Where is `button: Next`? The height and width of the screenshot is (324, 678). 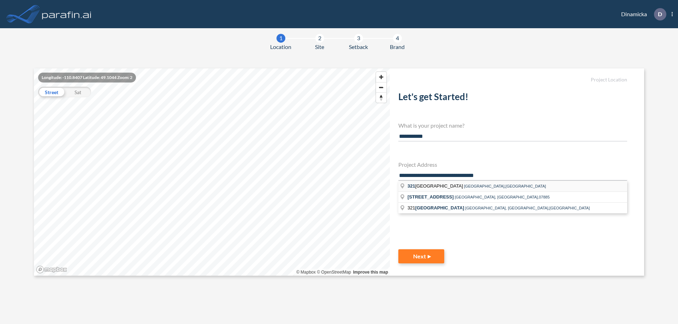
button: Next is located at coordinates (421, 257).